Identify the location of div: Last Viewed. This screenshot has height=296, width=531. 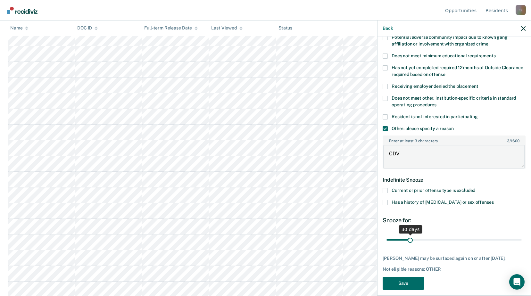
(227, 28).